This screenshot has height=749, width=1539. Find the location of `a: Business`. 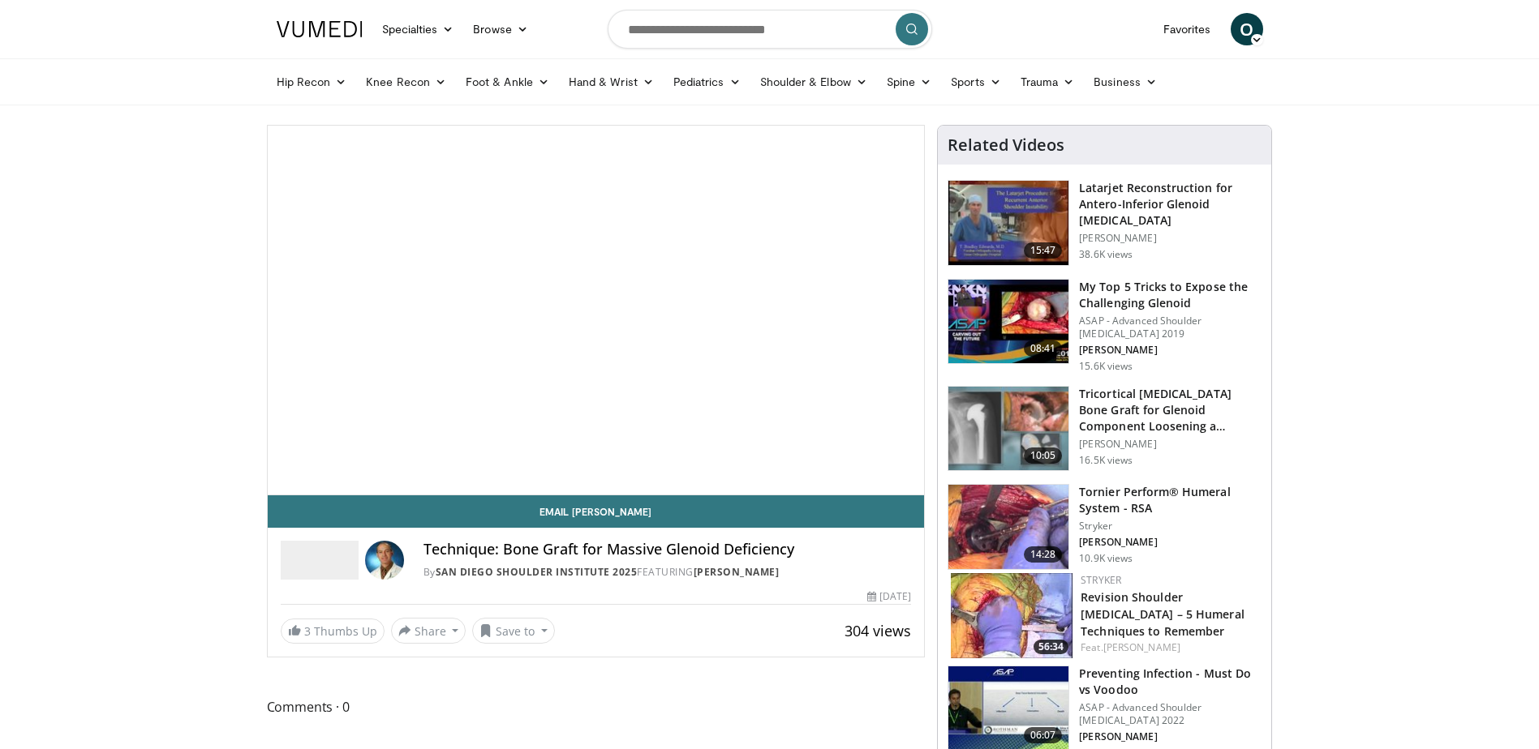

a: Business is located at coordinates (1125, 82).